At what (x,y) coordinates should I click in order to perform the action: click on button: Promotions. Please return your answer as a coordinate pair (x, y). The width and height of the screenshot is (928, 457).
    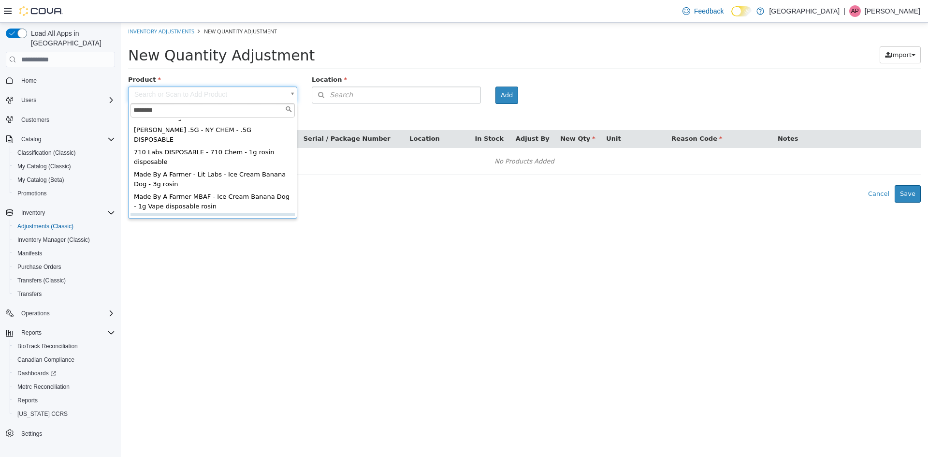
    Looking at the image, I should click on (64, 193).